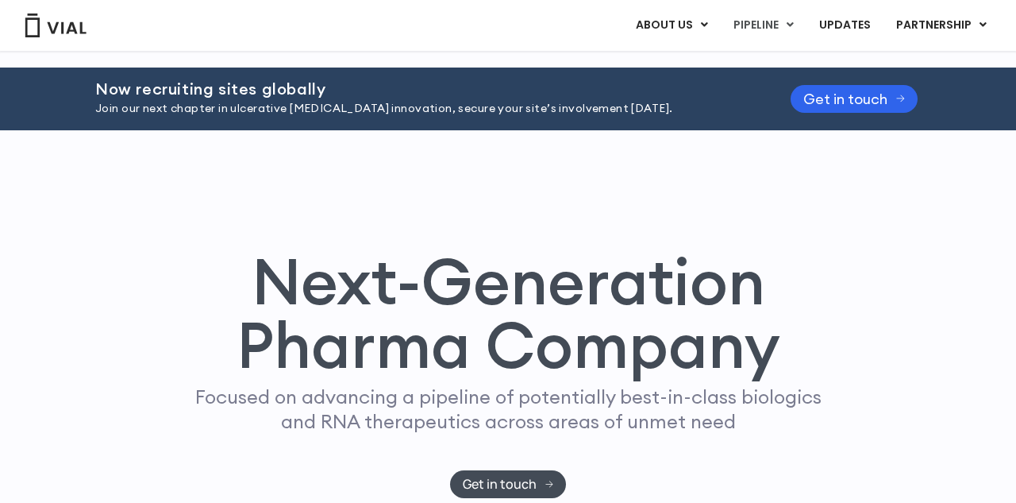  Describe the element at coordinates (672, 25) in the screenshot. I see `a: ABOUT USMenu Toggle` at that location.